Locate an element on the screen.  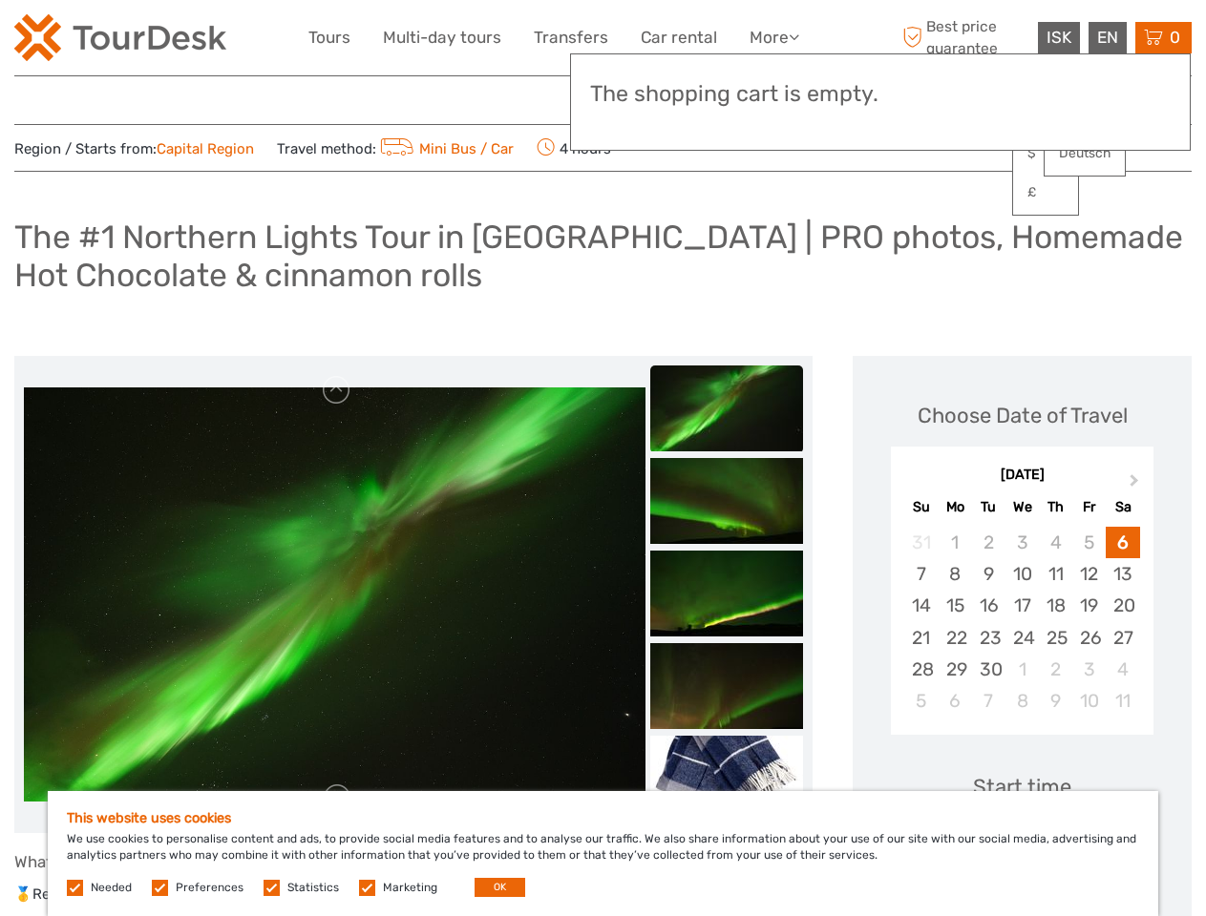
div: Choose Wednesday, September 24th, 2025 is located at coordinates (1021, 638).